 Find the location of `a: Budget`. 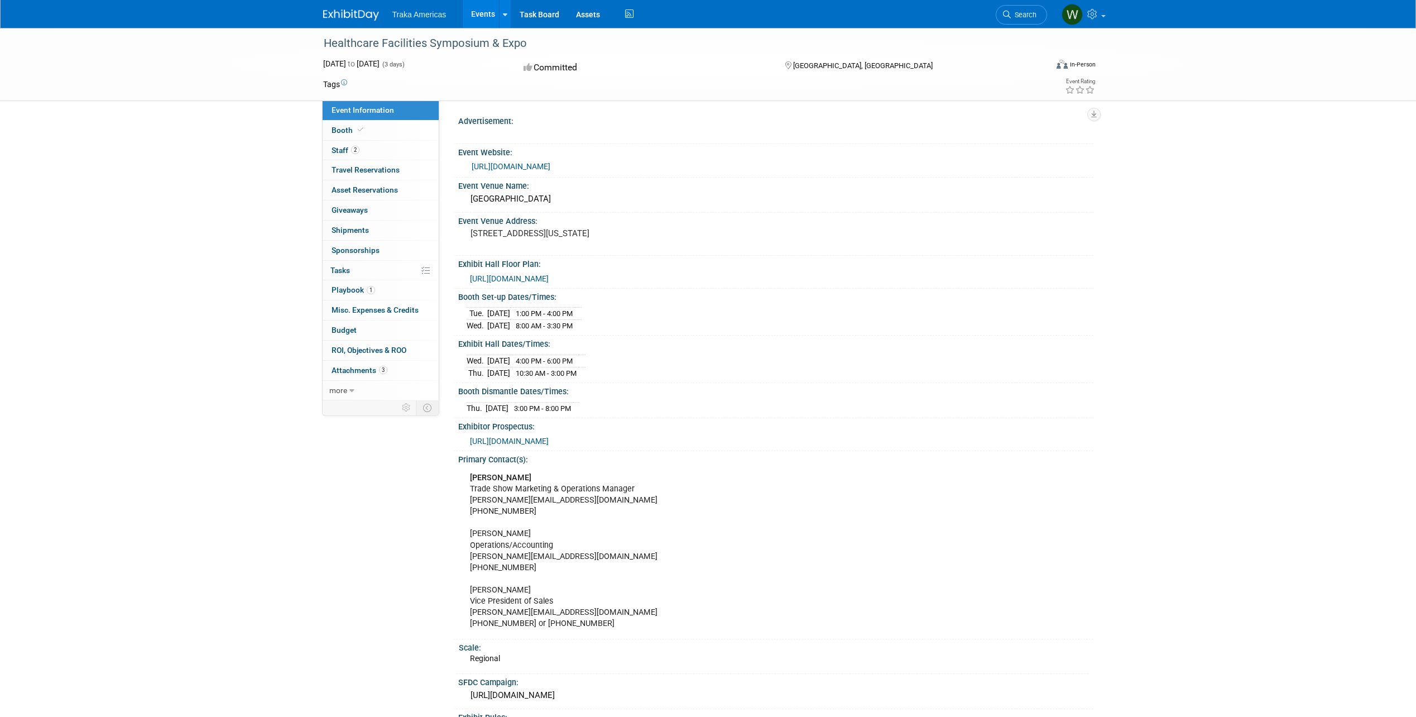

a: Budget is located at coordinates (381, 330).